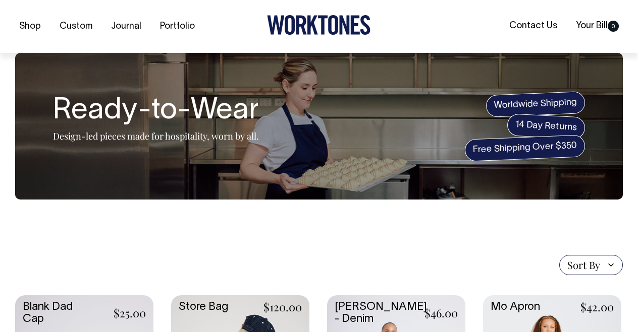 This screenshot has width=638, height=332. What do you see at coordinates (30, 26) in the screenshot?
I see `a: Shop` at bounding box center [30, 26].